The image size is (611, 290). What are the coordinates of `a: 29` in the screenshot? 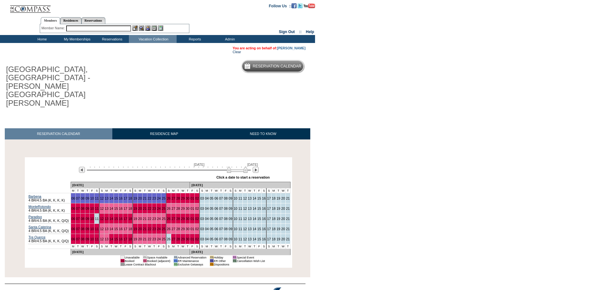 It's located at (183, 229).